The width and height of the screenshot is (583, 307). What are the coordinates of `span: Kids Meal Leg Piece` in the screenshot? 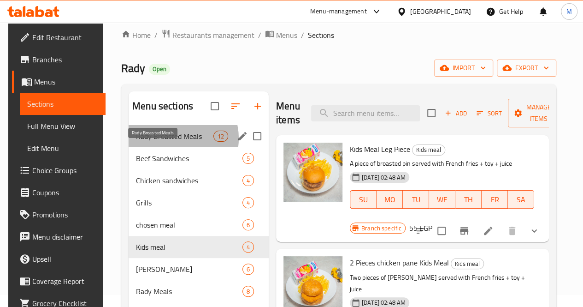 It's located at (380, 149).